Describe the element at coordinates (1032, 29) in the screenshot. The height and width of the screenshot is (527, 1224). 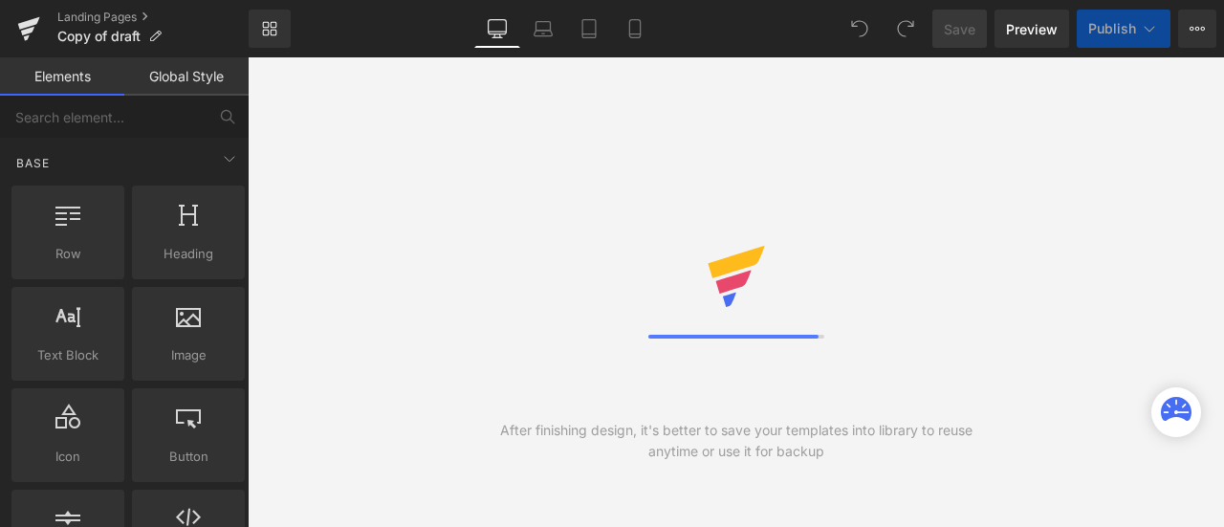
I see `a: Preview` at that location.